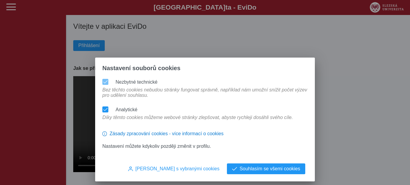  I want to click on p: Nastavení můžete kdykoliv později změnit v profilu., so click(205, 147).